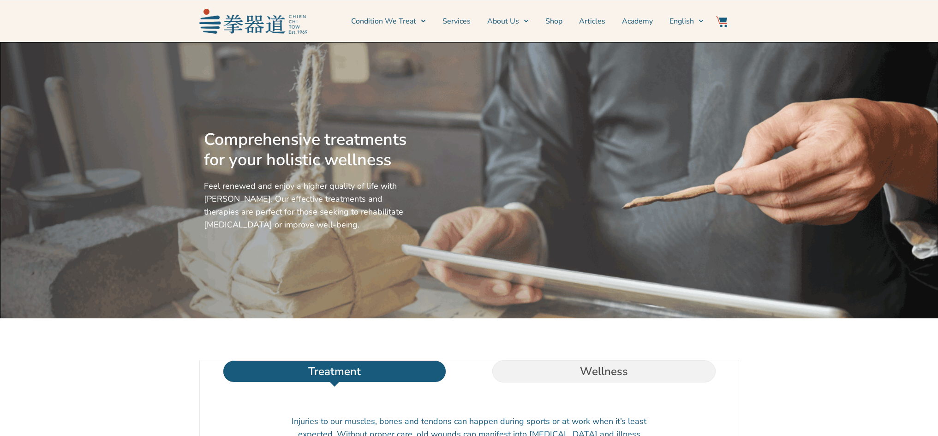 The height and width of the screenshot is (436, 938). What do you see at coordinates (686, 21) in the screenshot?
I see `a: English` at bounding box center [686, 21].